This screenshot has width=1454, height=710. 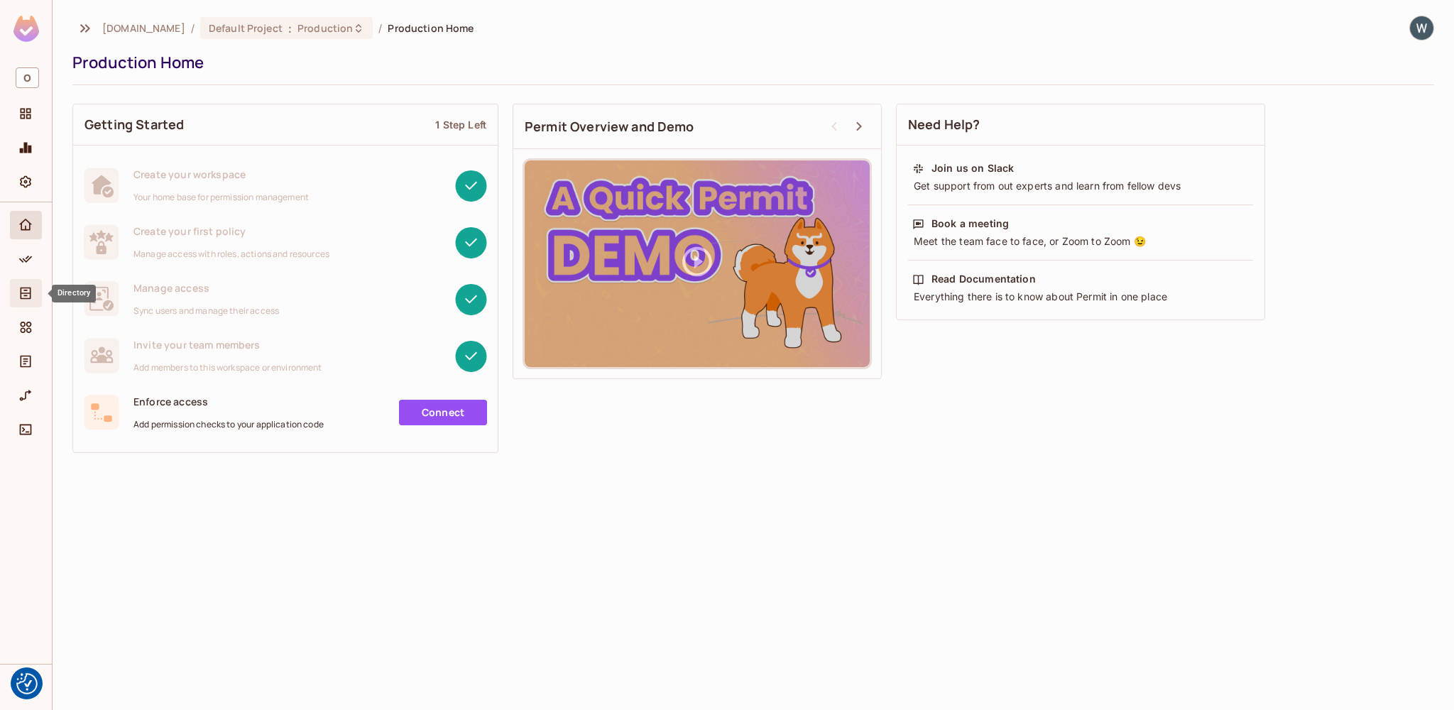 I want to click on div: URL Mapping, so click(x=26, y=395).